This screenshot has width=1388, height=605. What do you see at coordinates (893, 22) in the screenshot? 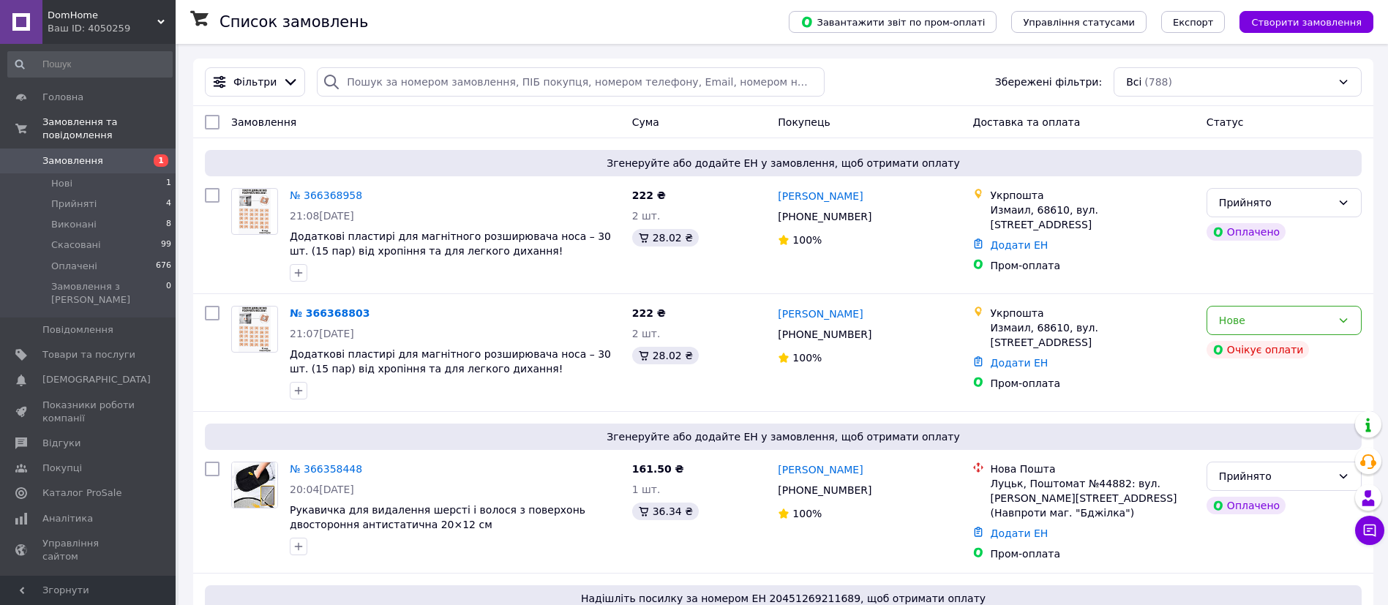
I see `button: Завантажити звіт по пром-оплаті` at bounding box center [893, 22].